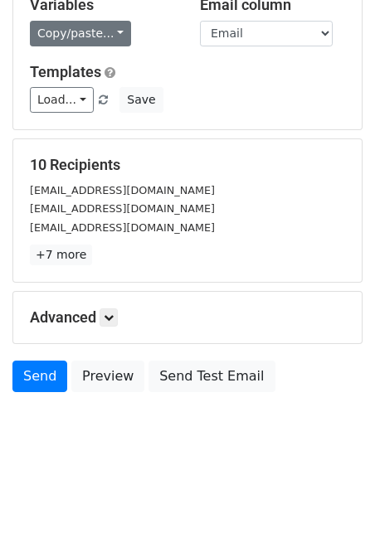 Image resolution: width=375 pixels, height=533 pixels. I want to click on a: Templates, so click(65, 71).